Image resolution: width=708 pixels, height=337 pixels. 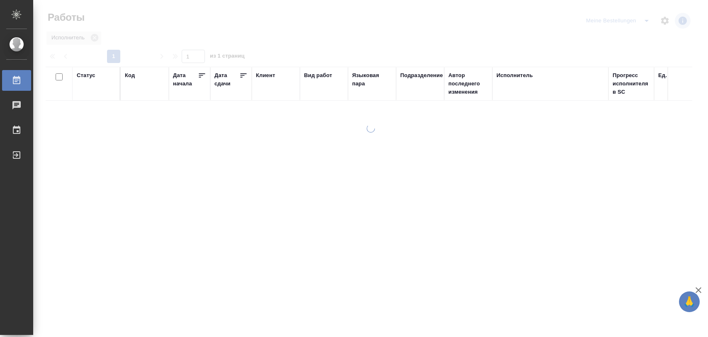 What do you see at coordinates (468, 84) in the screenshot?
I see `div: Автор последнего изменения` at bounding box center [468, 84].